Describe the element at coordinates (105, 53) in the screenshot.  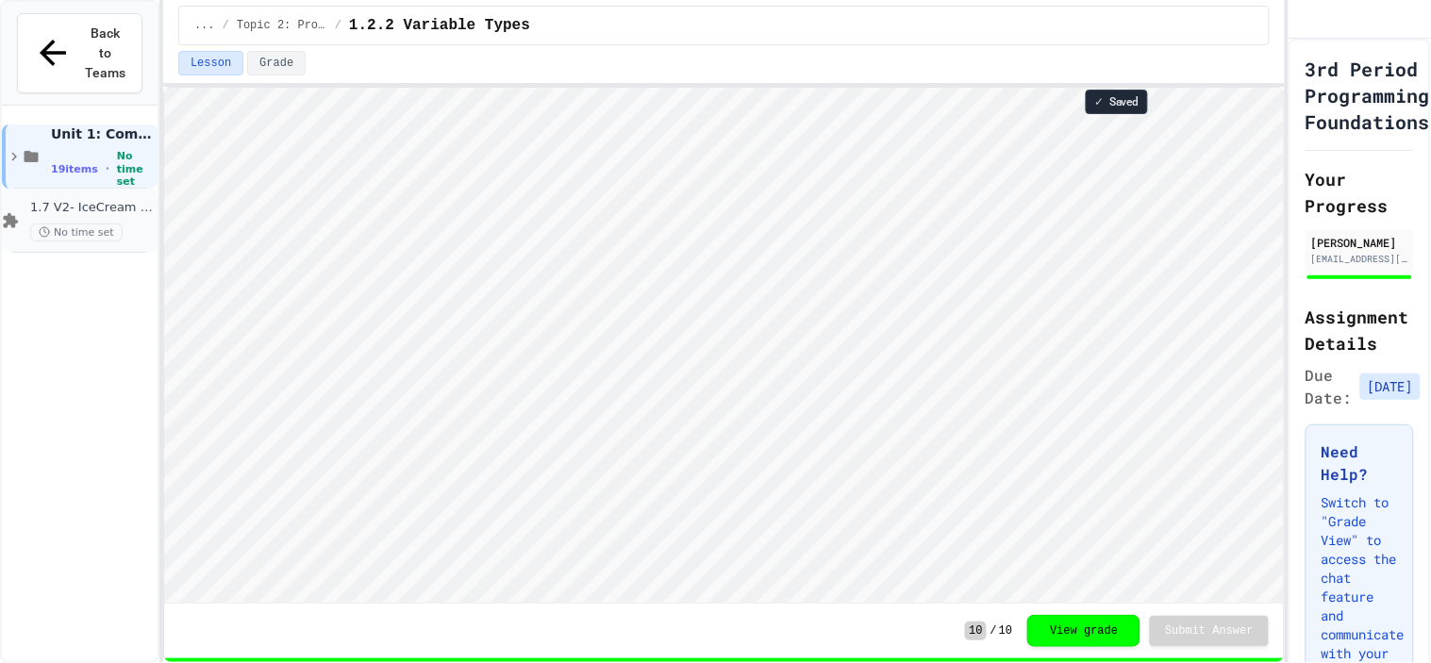
I see `span: Back to Teams` at that location.